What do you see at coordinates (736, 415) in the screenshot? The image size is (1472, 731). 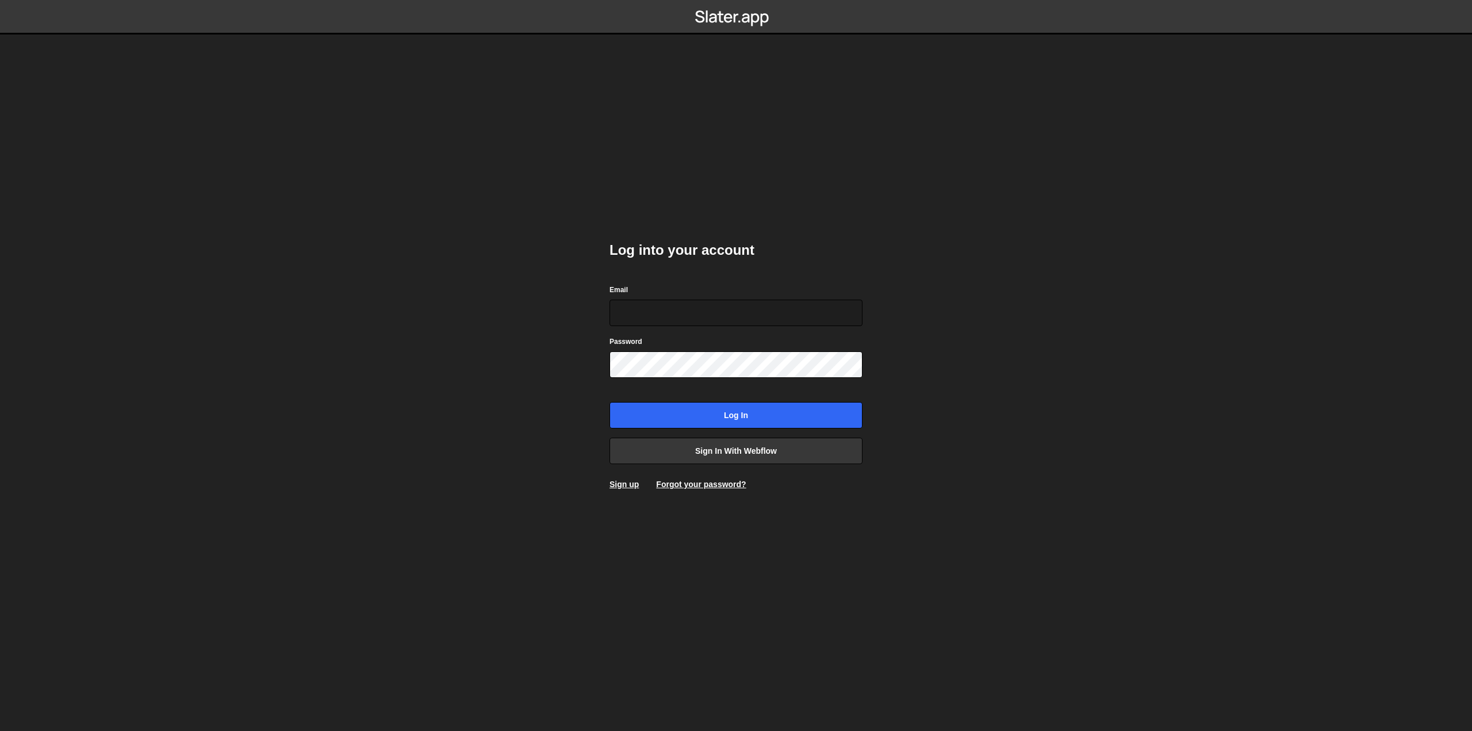 I see `input: Log in` at bounding box center [736, 415].